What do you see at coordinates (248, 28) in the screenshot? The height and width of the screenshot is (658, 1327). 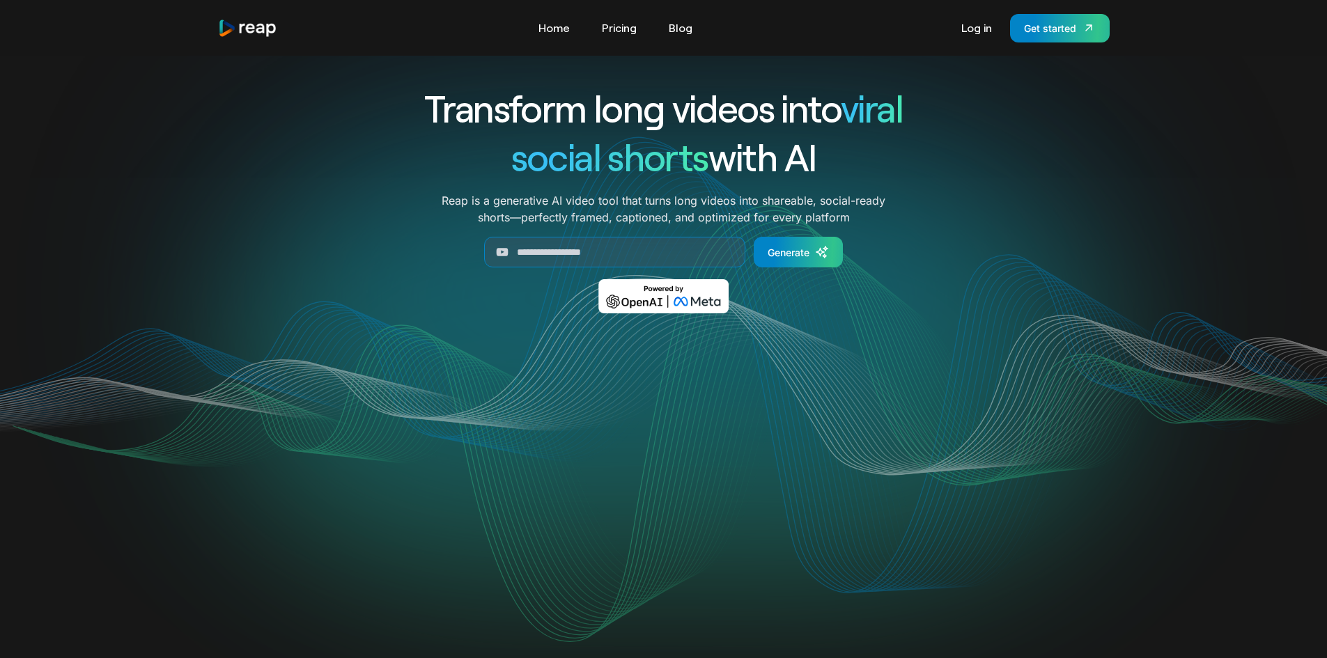 I see `a: home` at bounding box center [248, 28].